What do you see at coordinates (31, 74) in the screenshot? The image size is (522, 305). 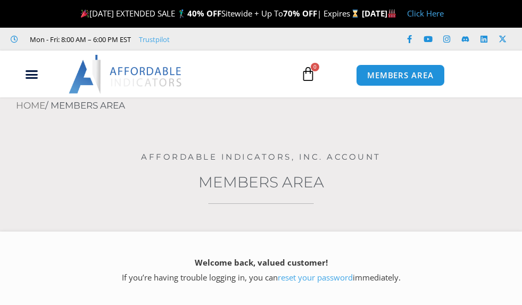 I see `div: Menu Toggle` at bounding box center [31, 74].